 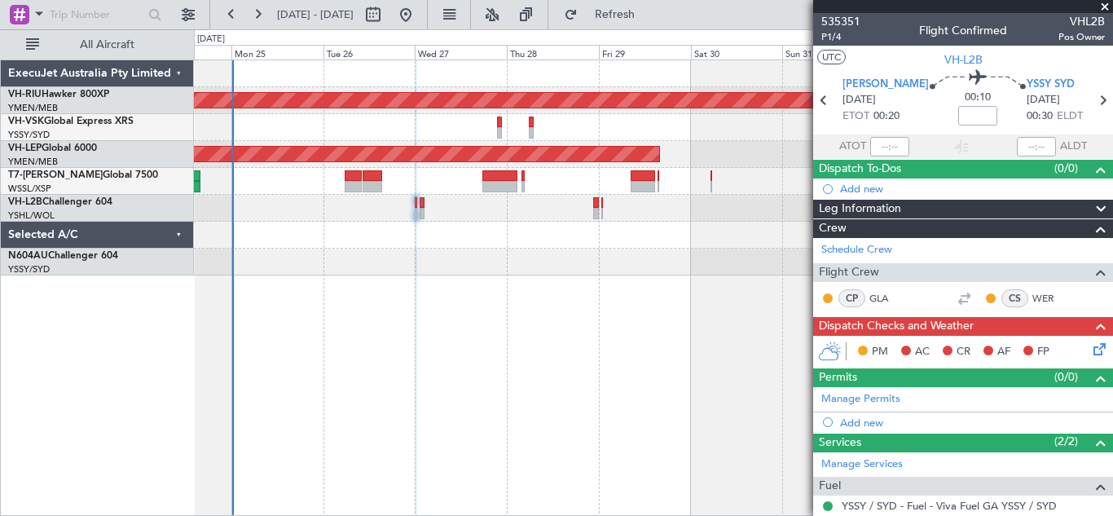 I want to click on span: N604AU, so click(x=28, y=256).